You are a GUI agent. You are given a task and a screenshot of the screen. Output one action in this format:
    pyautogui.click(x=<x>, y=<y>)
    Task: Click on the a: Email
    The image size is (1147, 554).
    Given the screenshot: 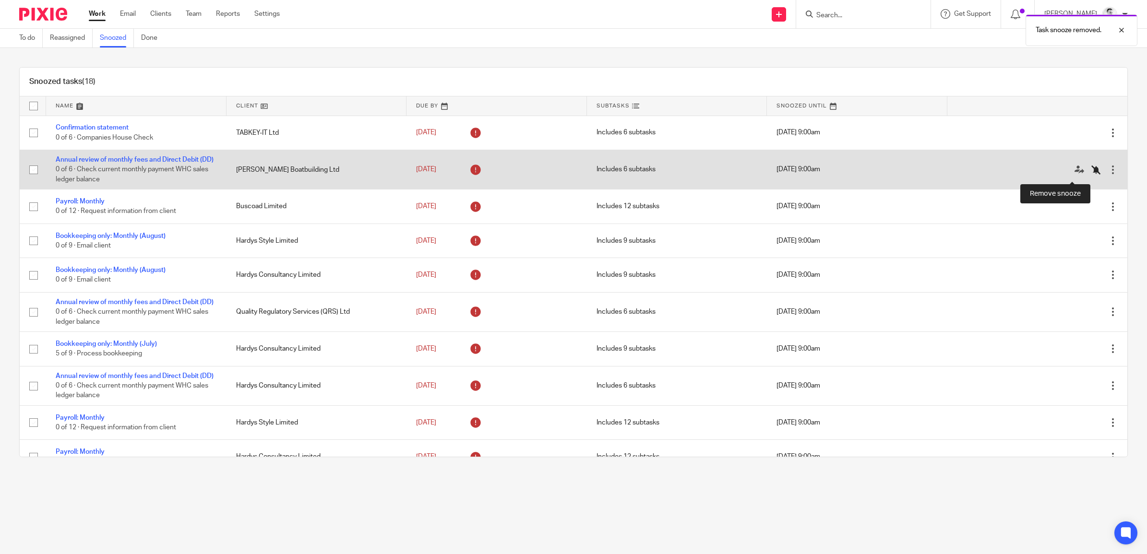 What is the action you would take?
    pyautogui.click(x=128, y=14)
    